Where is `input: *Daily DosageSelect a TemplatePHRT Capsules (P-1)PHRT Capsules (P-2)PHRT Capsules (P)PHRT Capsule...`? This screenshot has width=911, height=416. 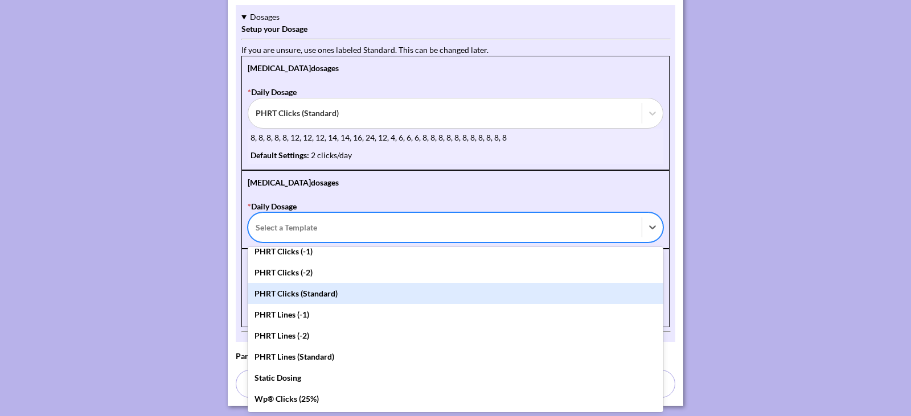
input: *Daily DosageSelect a TemplatePHRT Capsules (P-1)PHRT Capsules (P-2)PHRT Capsules (P)PHRT Capsule... is located at coordinates (256, 227).